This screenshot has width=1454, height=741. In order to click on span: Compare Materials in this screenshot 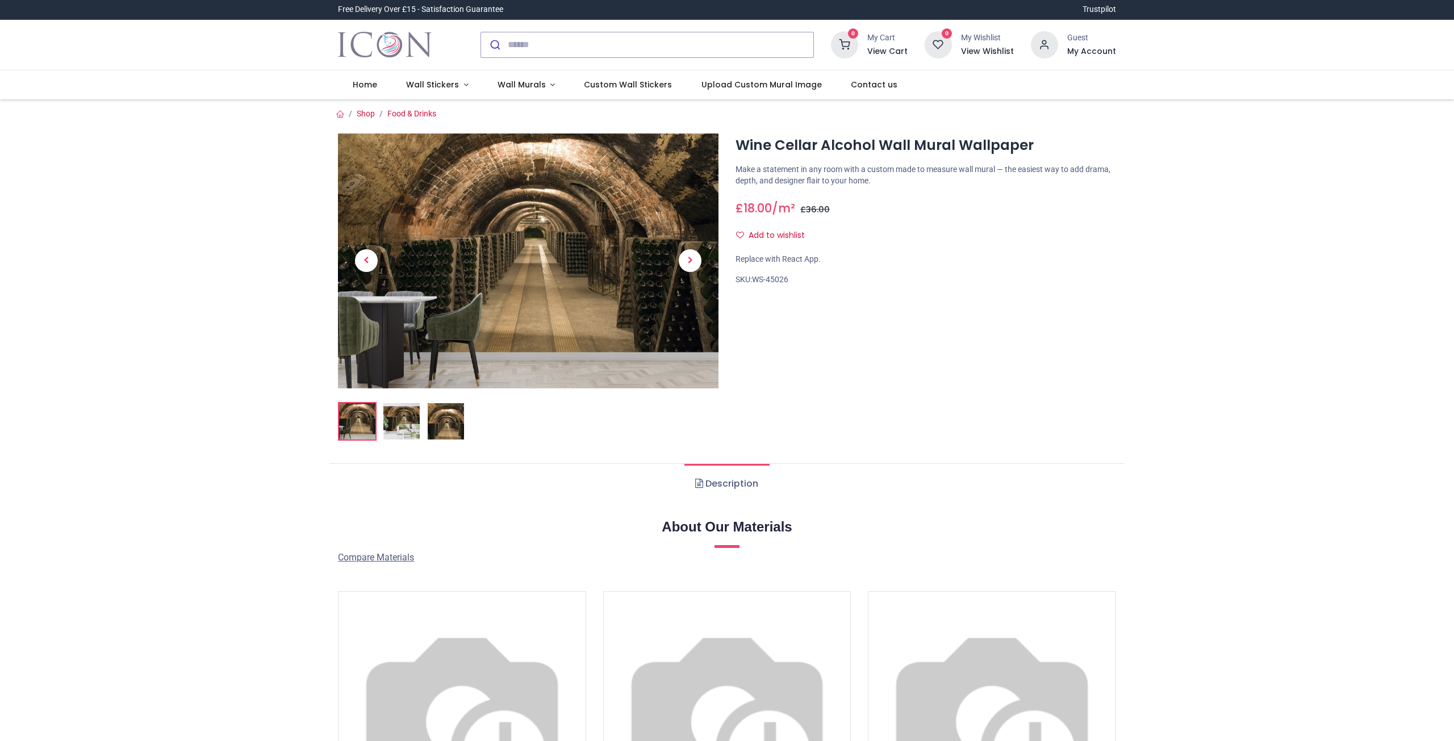, I will do `click(376, 557)`.